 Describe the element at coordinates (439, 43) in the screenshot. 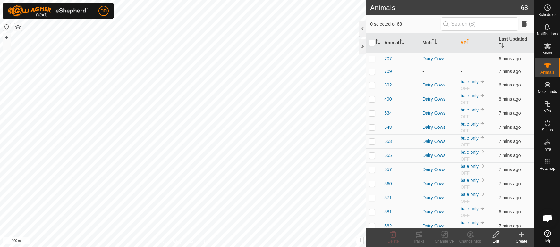

I see `th: Mob` at that location.